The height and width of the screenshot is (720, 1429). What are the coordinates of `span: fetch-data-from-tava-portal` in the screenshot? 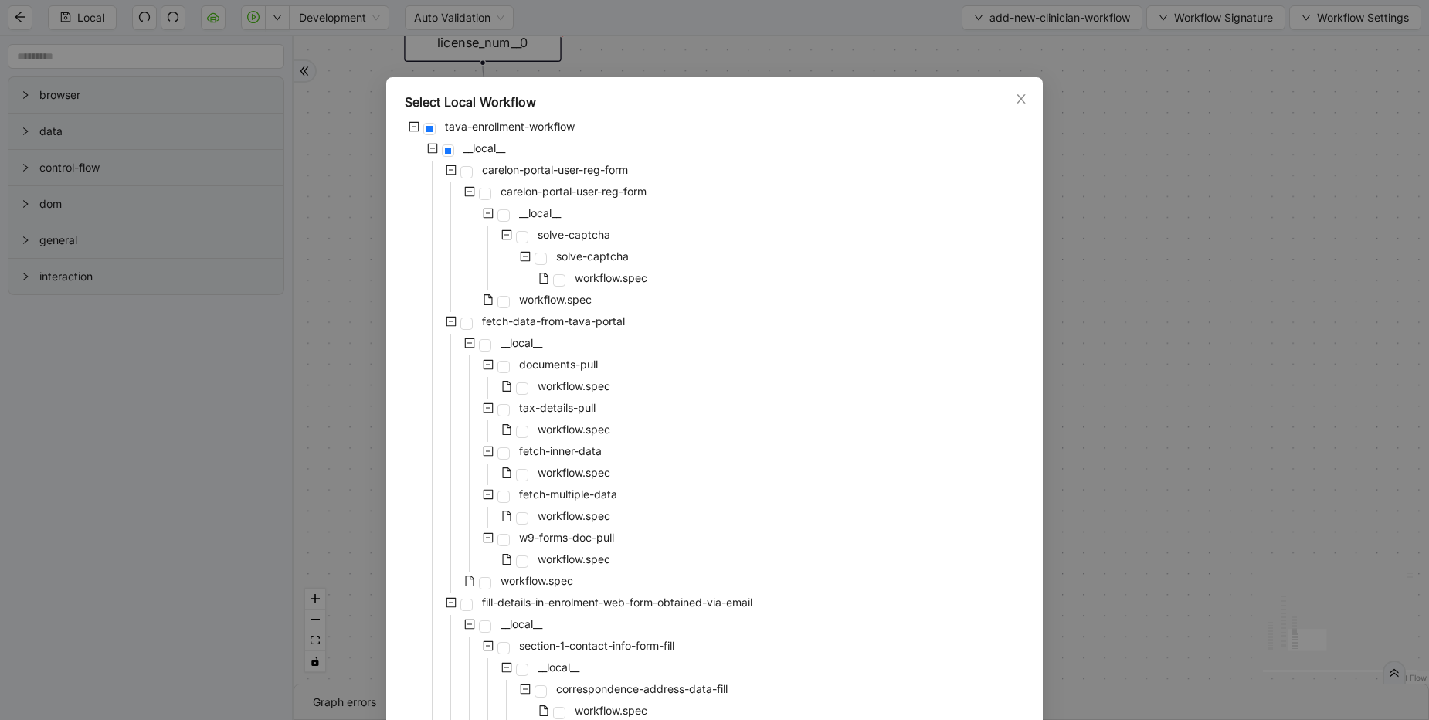 It's located at (553, 321).